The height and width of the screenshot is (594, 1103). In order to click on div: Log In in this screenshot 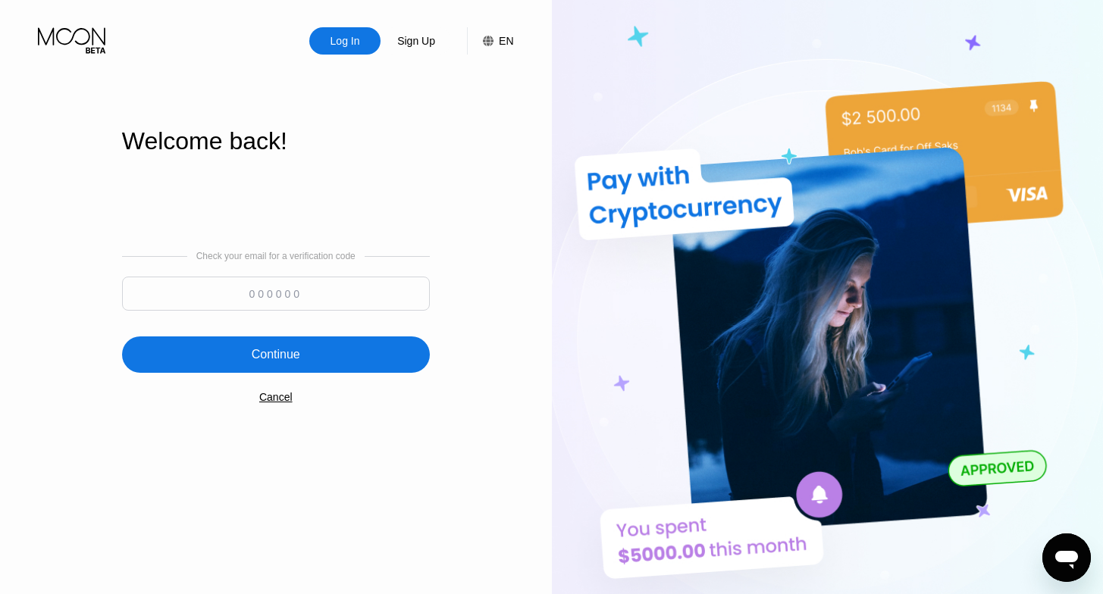, I will do `click(345, 41)`.